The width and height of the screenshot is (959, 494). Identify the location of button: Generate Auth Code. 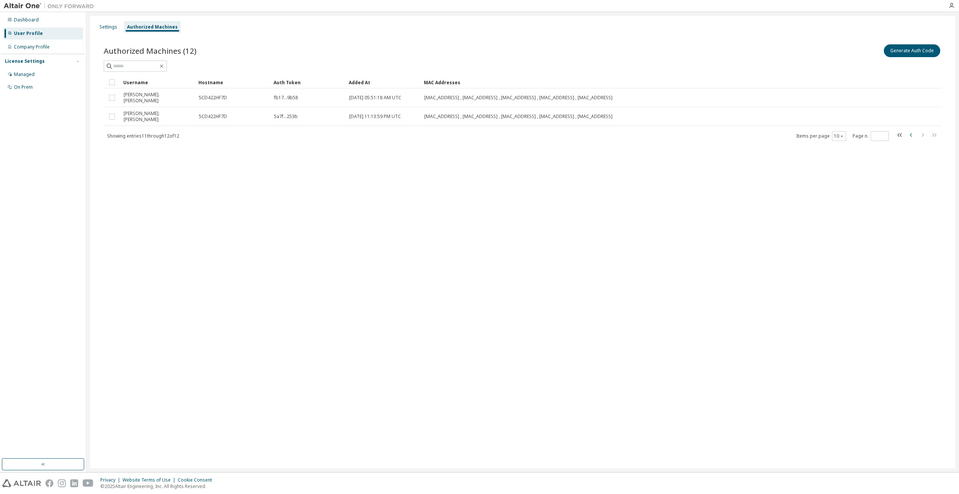
(912, 51).